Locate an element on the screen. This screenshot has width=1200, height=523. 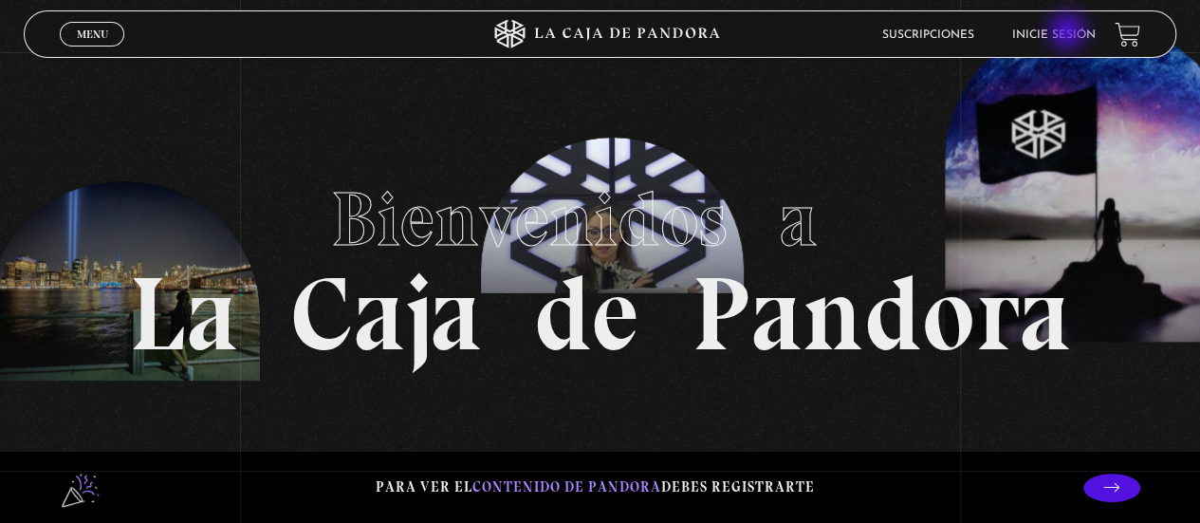
a: Inicie sesión is located at coordinates (1054, 35).